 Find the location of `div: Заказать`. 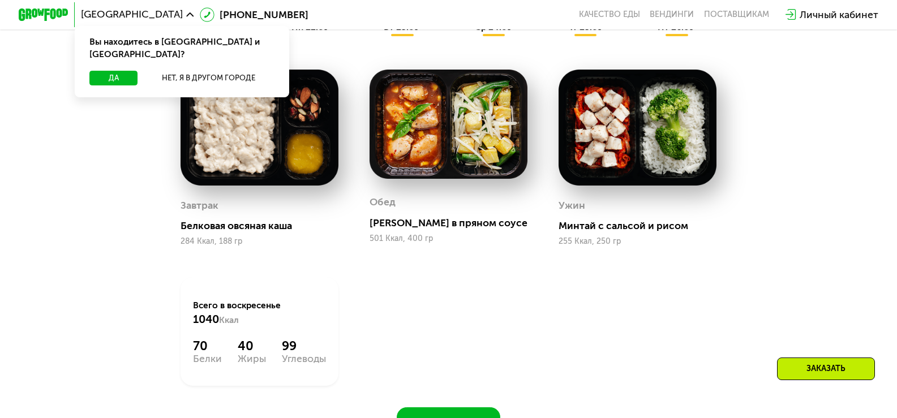

div: Заказать is located at coordinates (825, 369).